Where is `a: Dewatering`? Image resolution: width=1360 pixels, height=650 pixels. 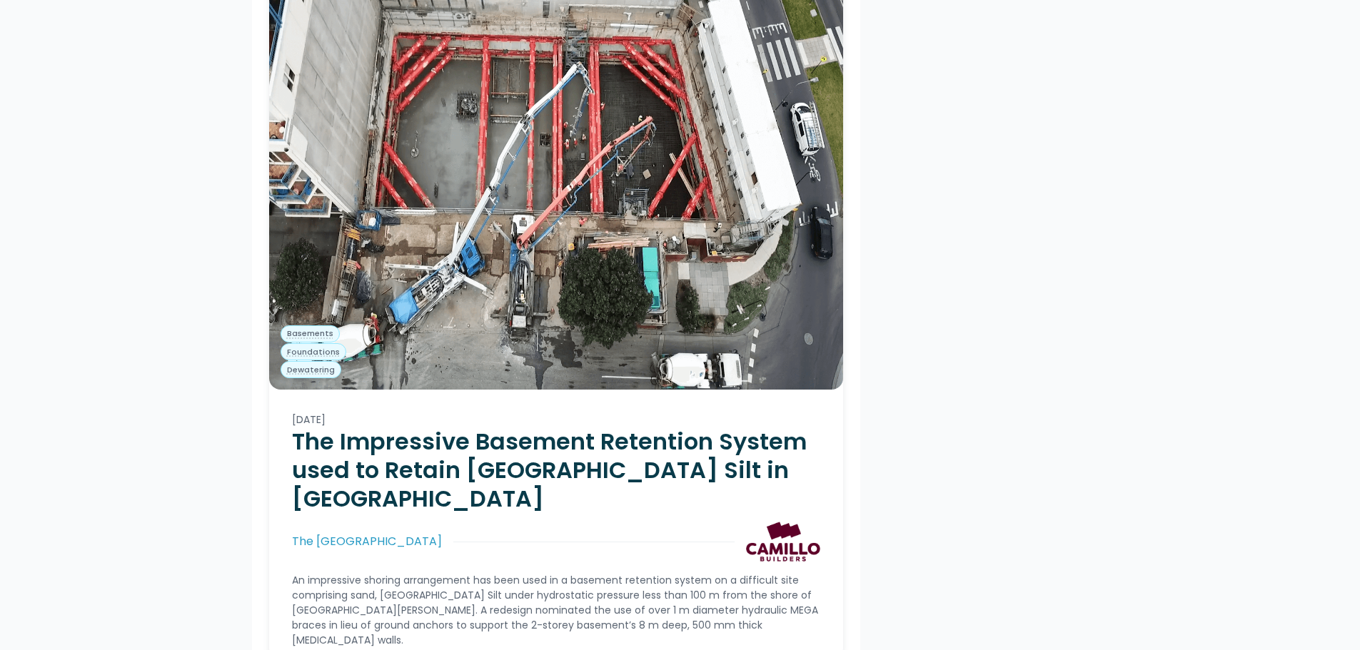
a: Dewatering is located at coordinates (311, 370).